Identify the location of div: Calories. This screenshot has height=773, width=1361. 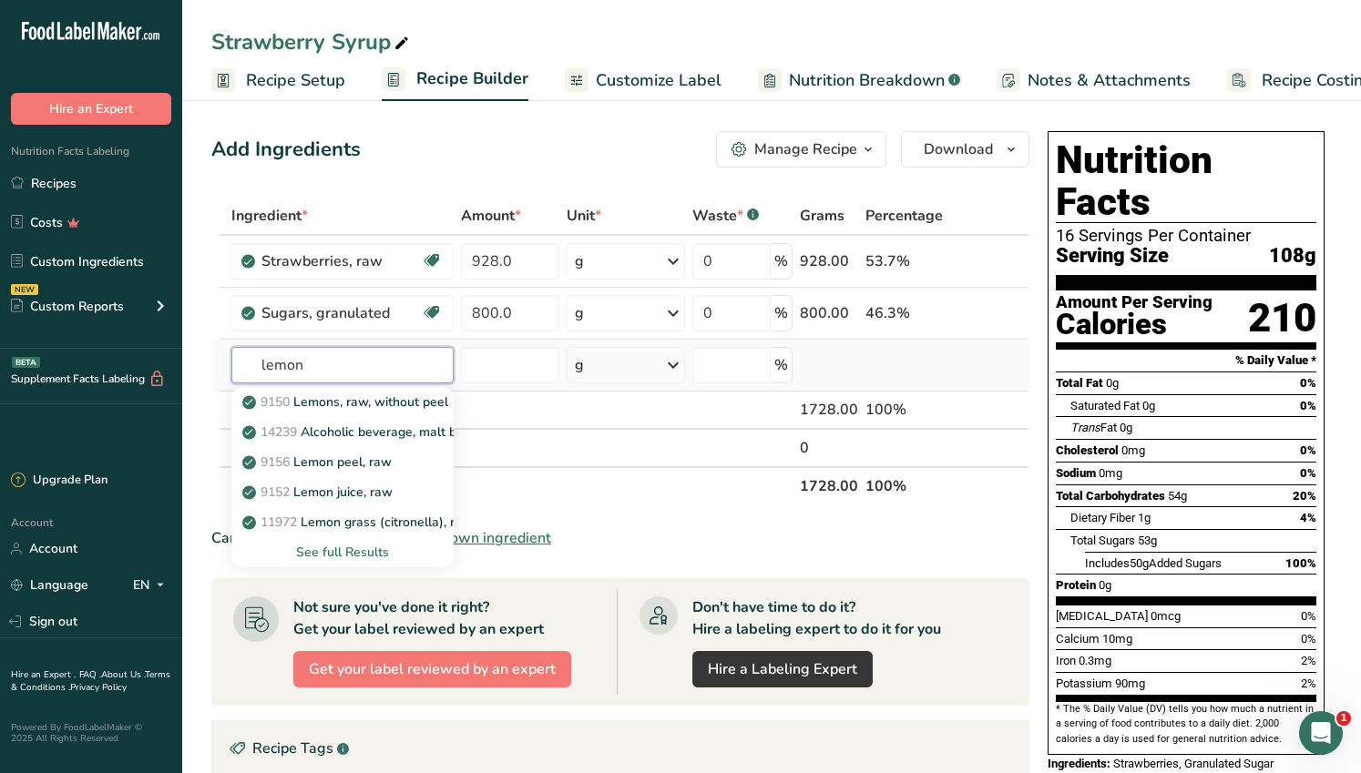
(1134, 324).